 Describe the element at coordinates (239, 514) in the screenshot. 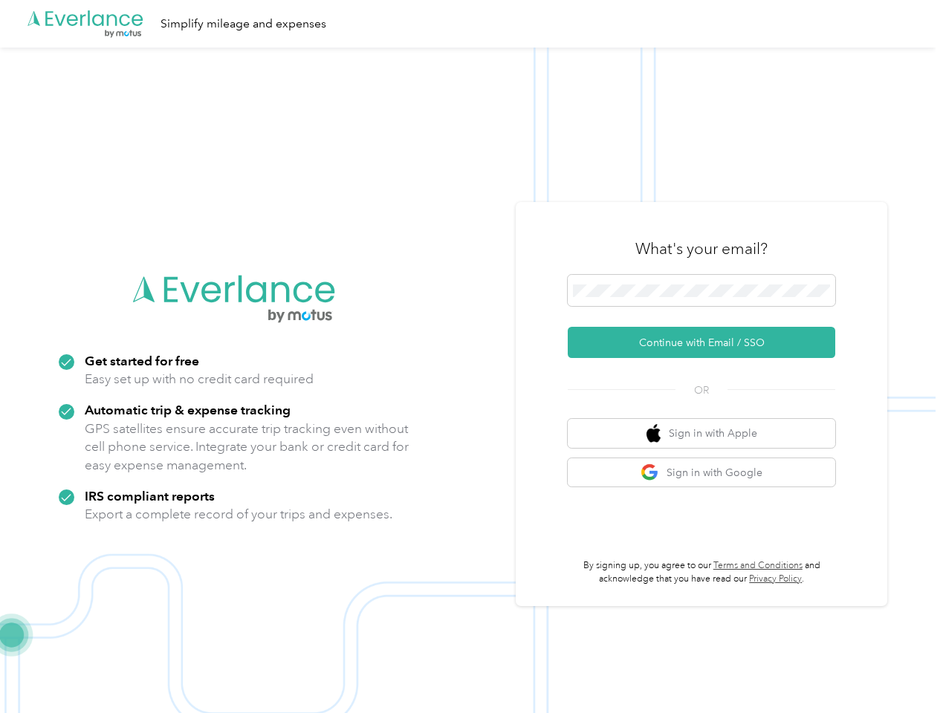

I see `p: Export a complete record of your trips and expenses.` at that location.